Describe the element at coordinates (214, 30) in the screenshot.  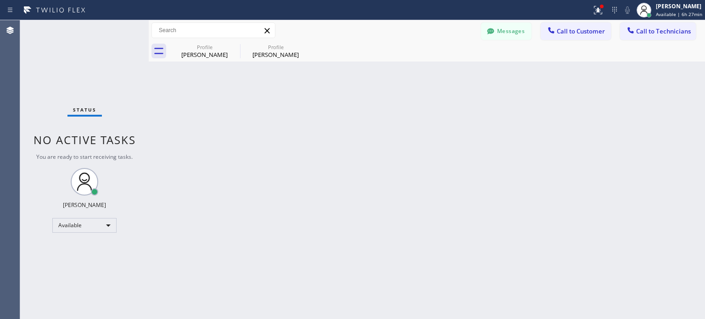
I see `input: Search` at that location.